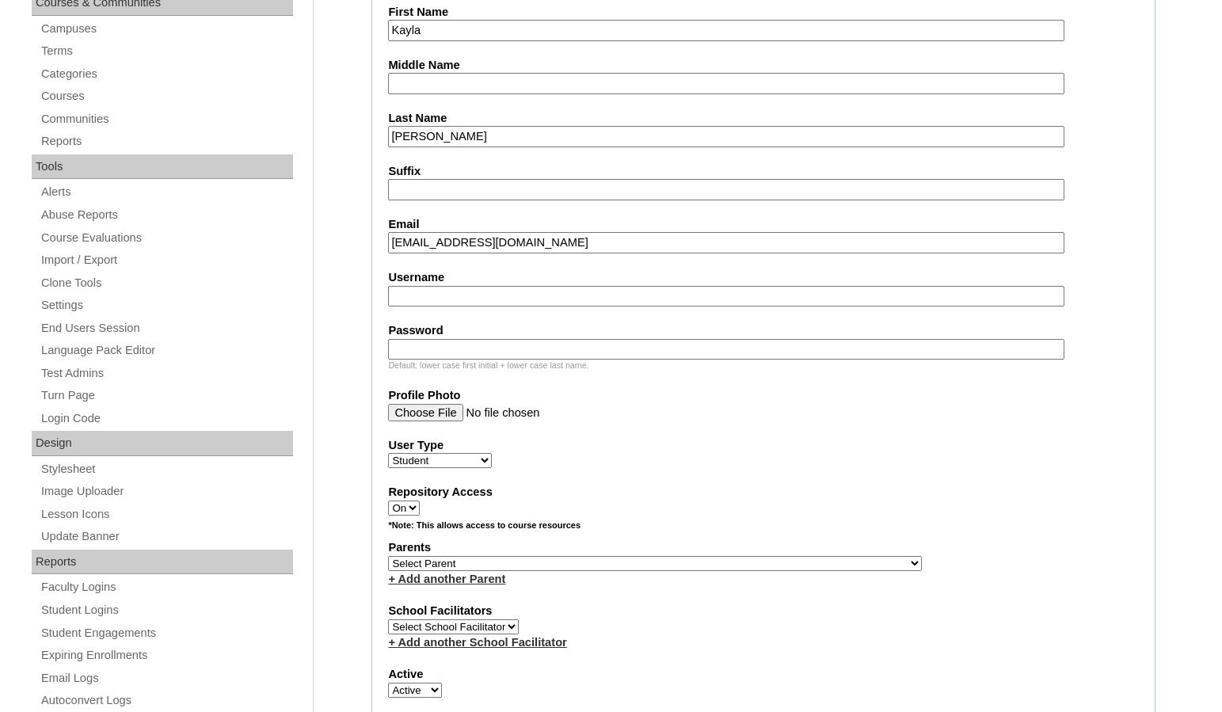 Image resolution: width=1222 pixels, height=712 pixels. Describe the element at coordinates (166, 283) in the screenshot. I see `a: Clone Tools` at that location.